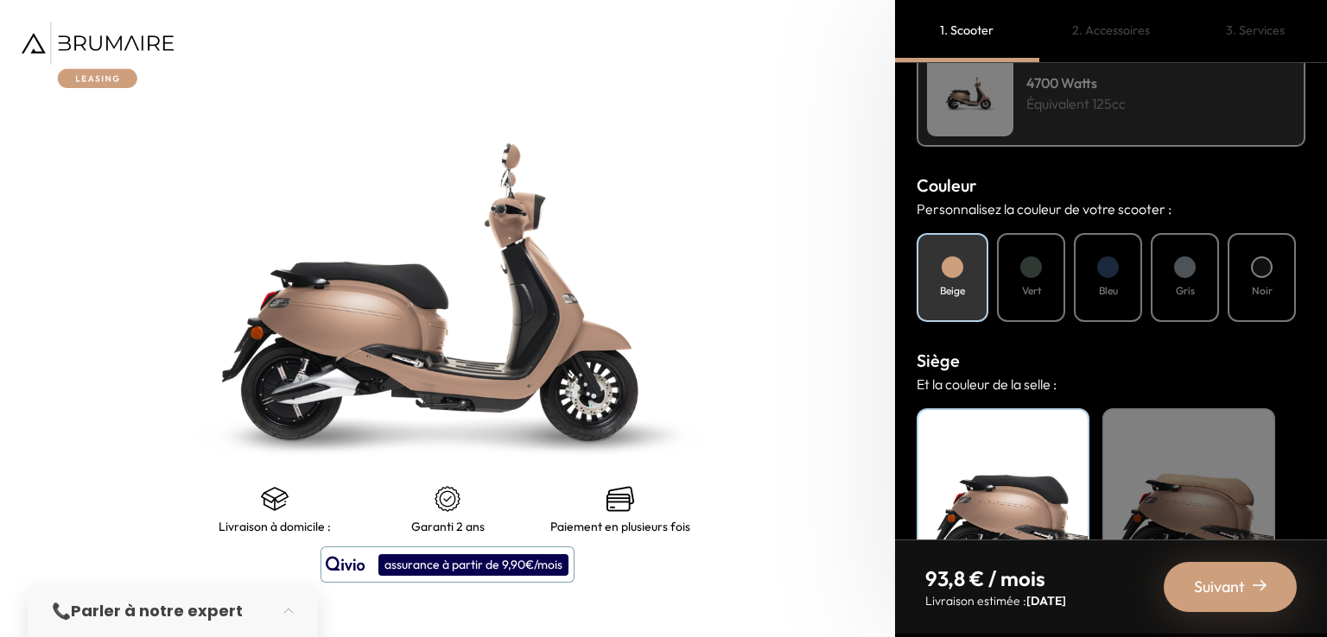  I want to click on img: logo qivio, so click(345, 565).